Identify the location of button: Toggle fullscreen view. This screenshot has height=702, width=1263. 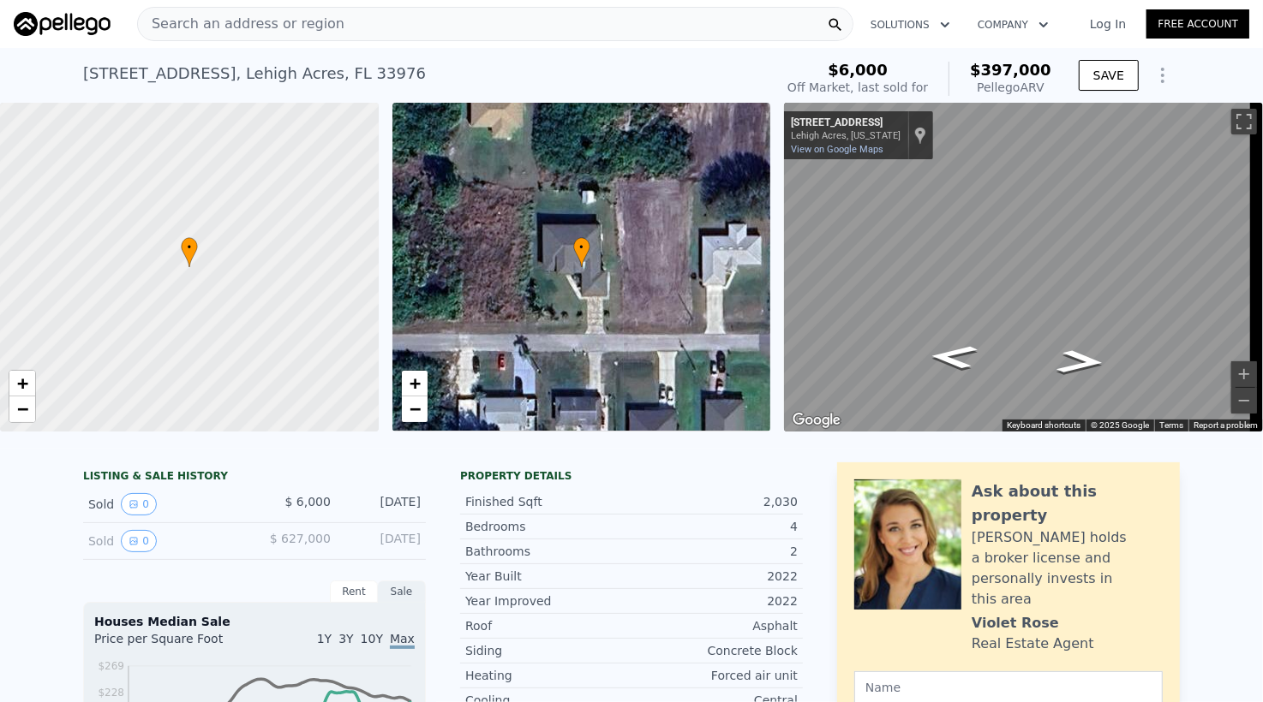
(1244, 122).